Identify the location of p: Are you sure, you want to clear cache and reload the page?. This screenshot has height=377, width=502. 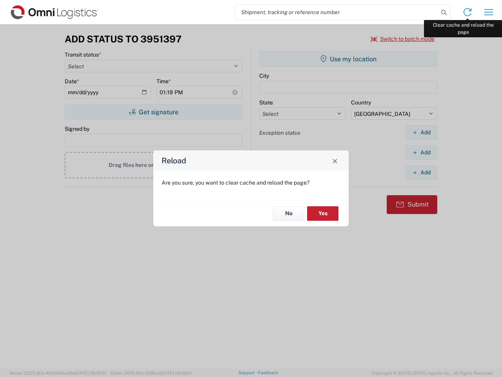
(251, 182).